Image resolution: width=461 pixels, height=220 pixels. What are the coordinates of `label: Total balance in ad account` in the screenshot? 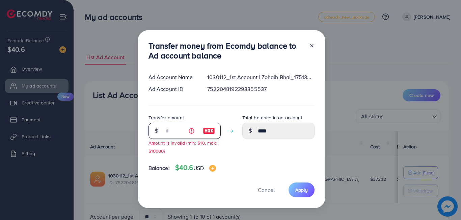 It's located at (272, 117).